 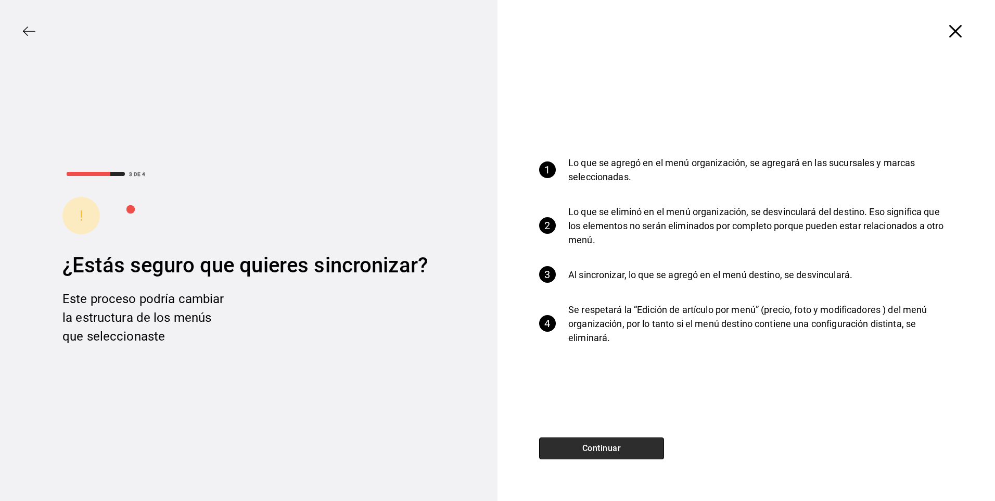 I want to click on div: ¿Estás seguro que quieres sincronizar?, so click(x=249, y=266).